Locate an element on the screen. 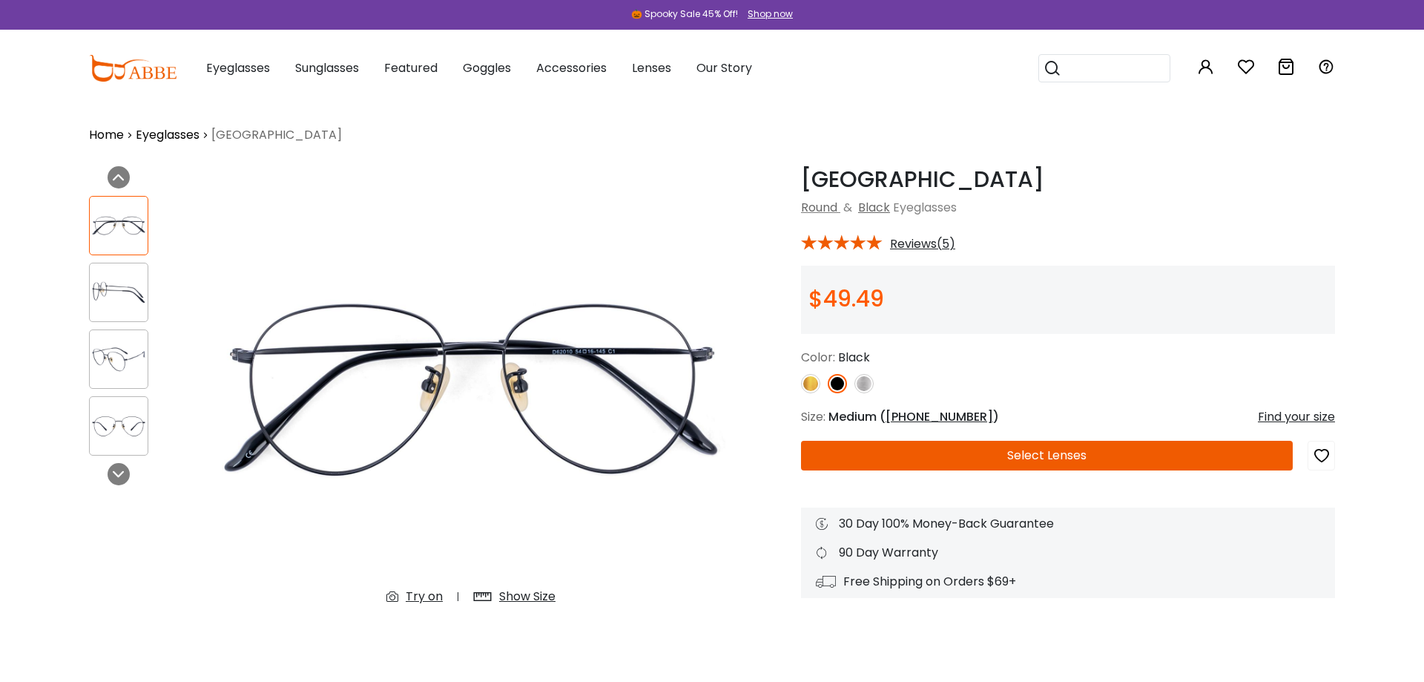  span: $49.49 is located at coordinates (846, 298).